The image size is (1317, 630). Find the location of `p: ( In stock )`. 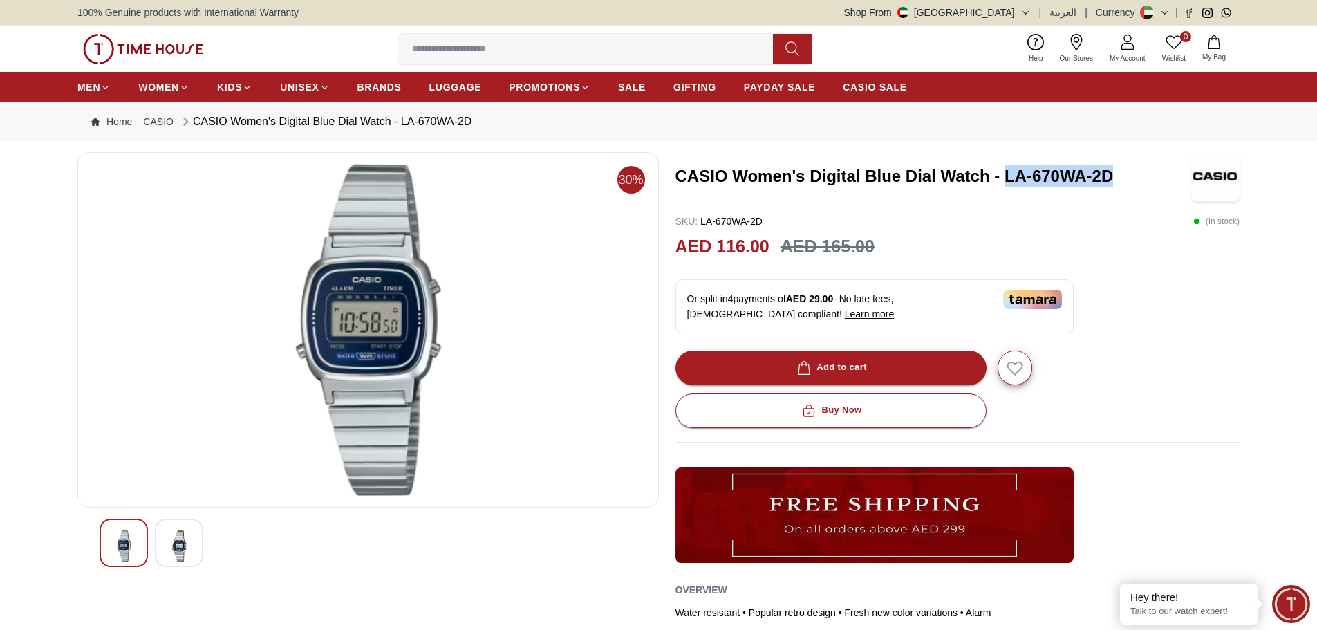

p: ( In stock ) is located at coordinates (1216, 221).